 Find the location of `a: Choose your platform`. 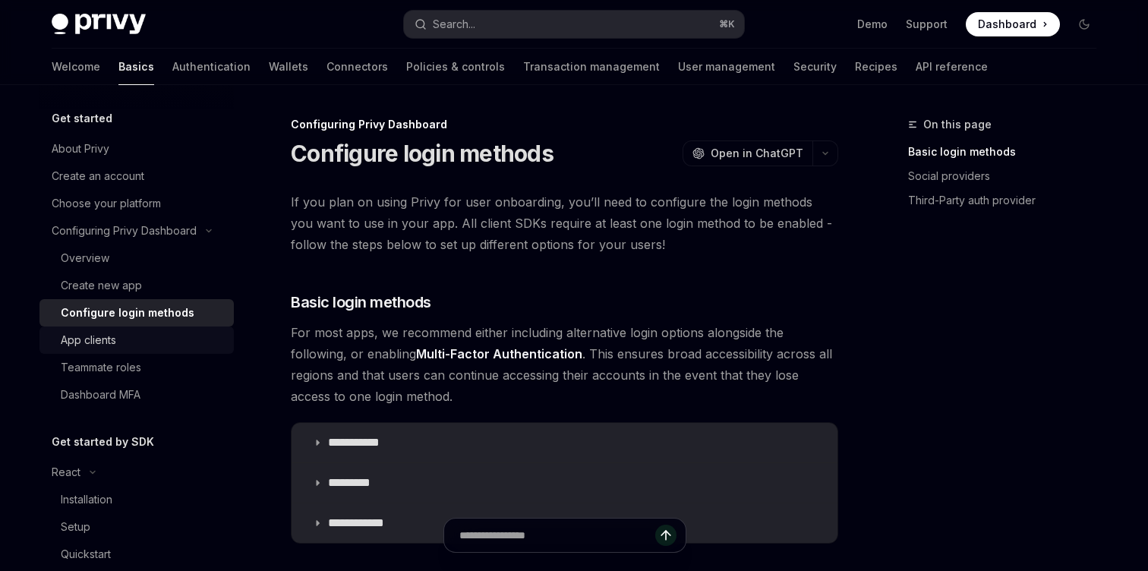

a: Choose your platform is located at coordinates (137, 204).